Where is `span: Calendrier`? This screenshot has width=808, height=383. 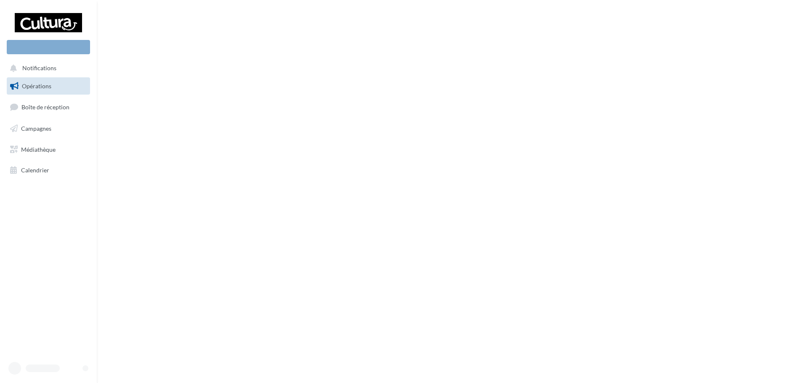
span: Calendrier is located at coordinates (35, 170).